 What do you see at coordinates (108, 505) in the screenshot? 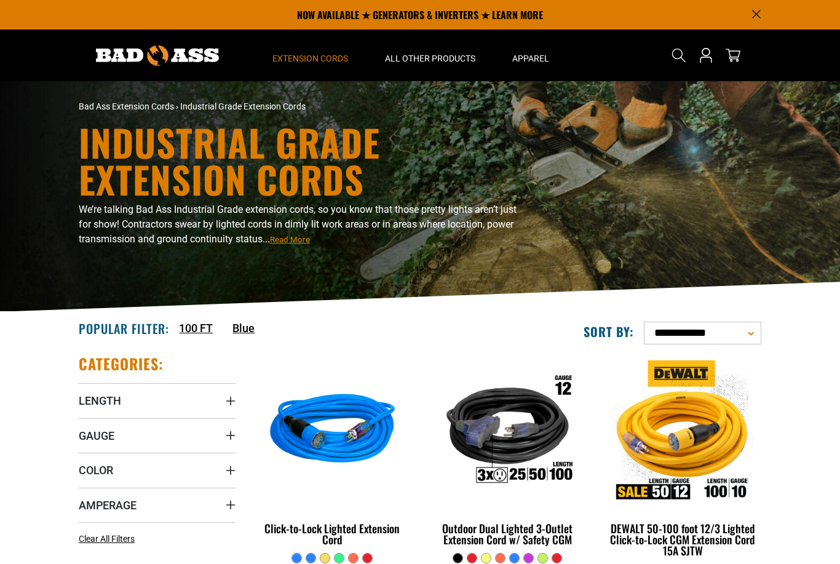
I see `span: Amperage` at bounding box center [108, 505].